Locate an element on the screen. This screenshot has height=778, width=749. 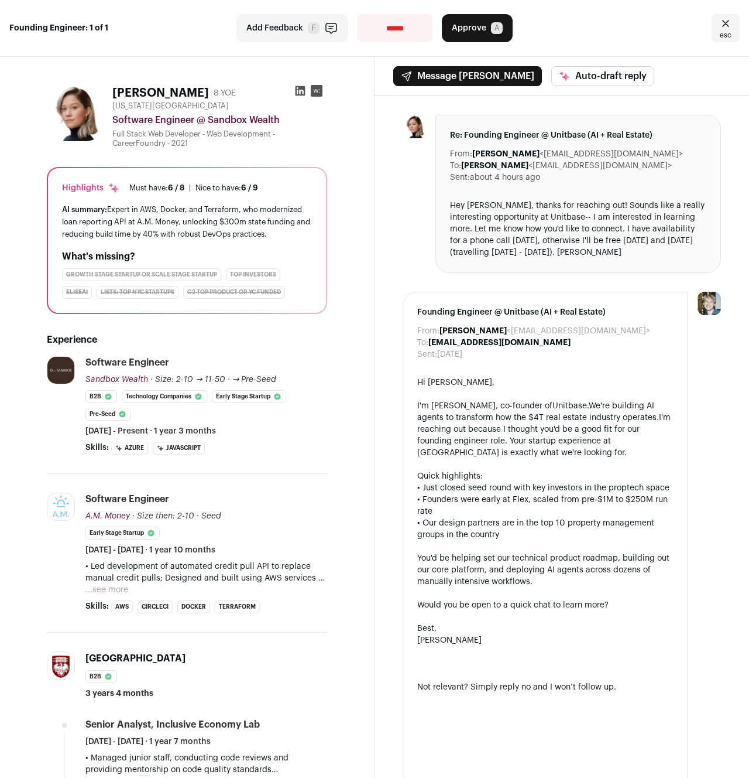
div: Best, is located at coordinates (546, 628).